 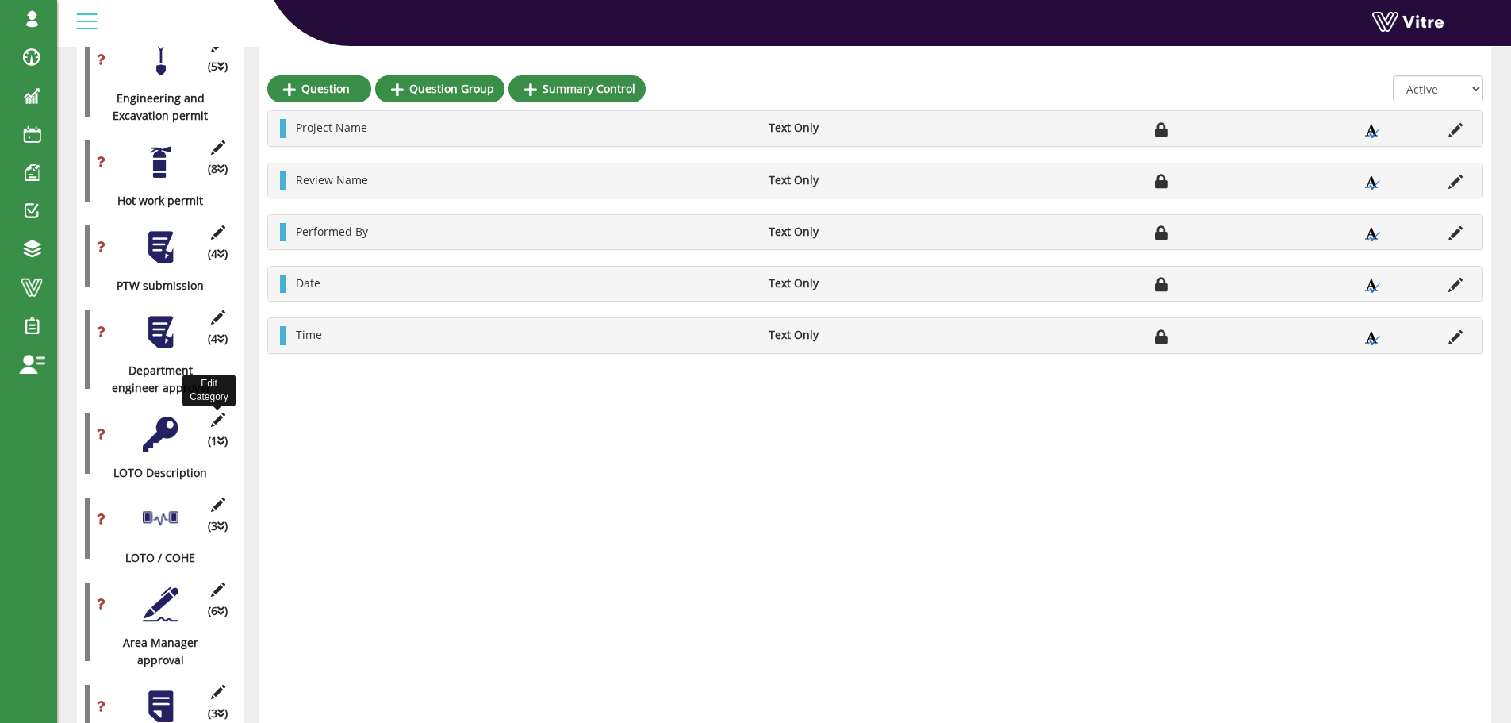 What do you see at coordinates (319, 89) in the screenshot?
I see `a: Question` at bounding box center [319, 89].